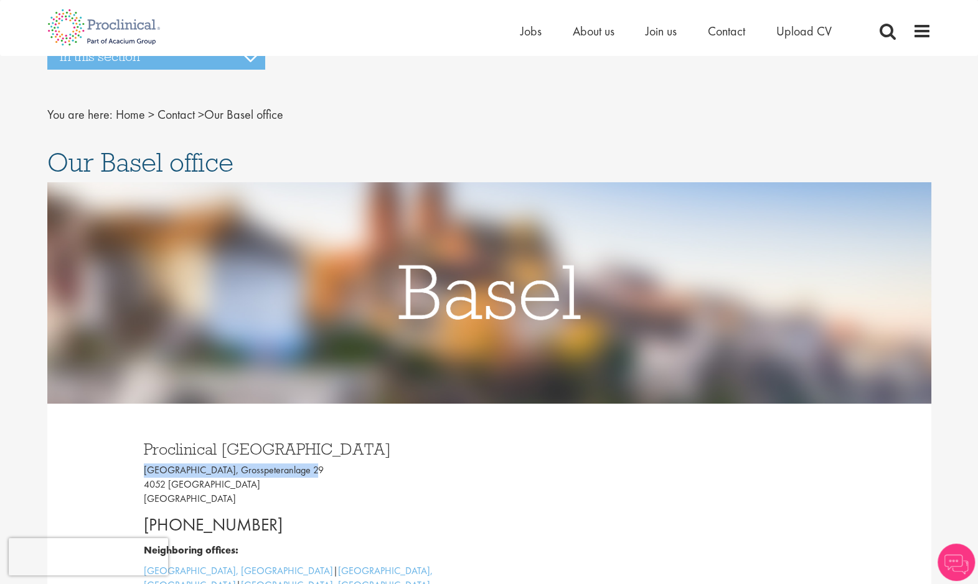 This screenshot has height=584, width=978. Describe the element at coordinates (531, 31) in the screenshot. I see `span: Jobs` at that location.